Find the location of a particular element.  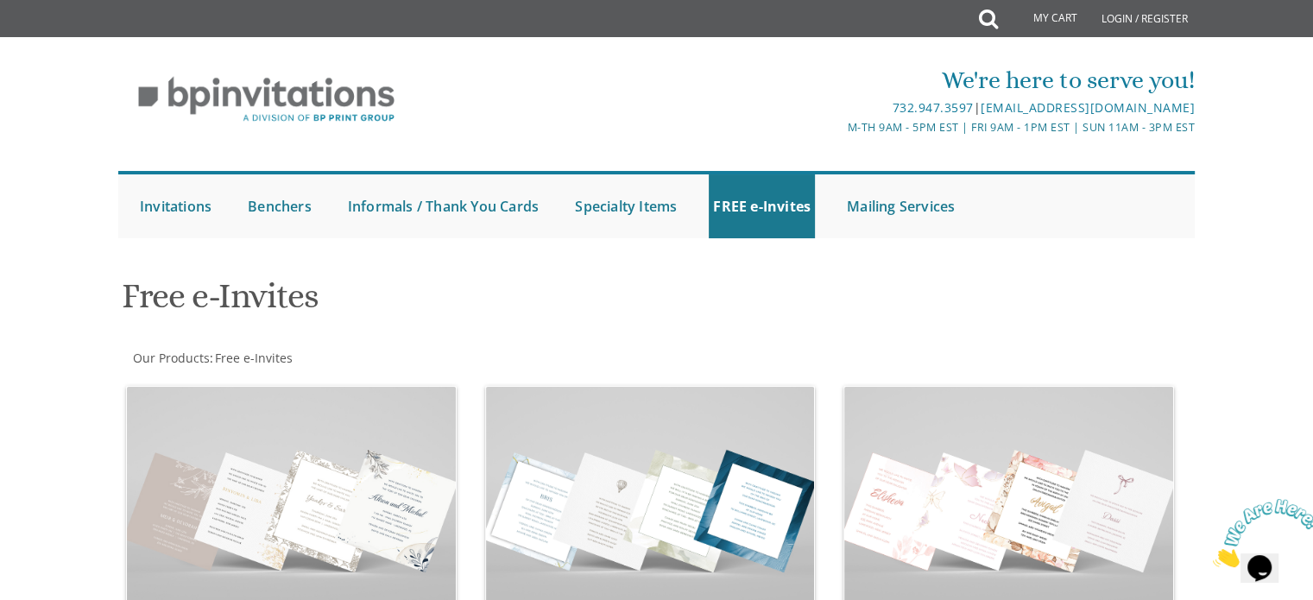

img: BP Invitation Loft is located at coordinates (266, 99).